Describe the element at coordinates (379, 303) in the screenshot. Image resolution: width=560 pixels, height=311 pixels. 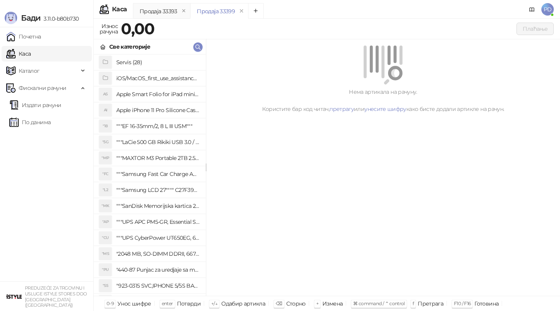
I see `span: ⌘ command / ⌃ control` at that location.